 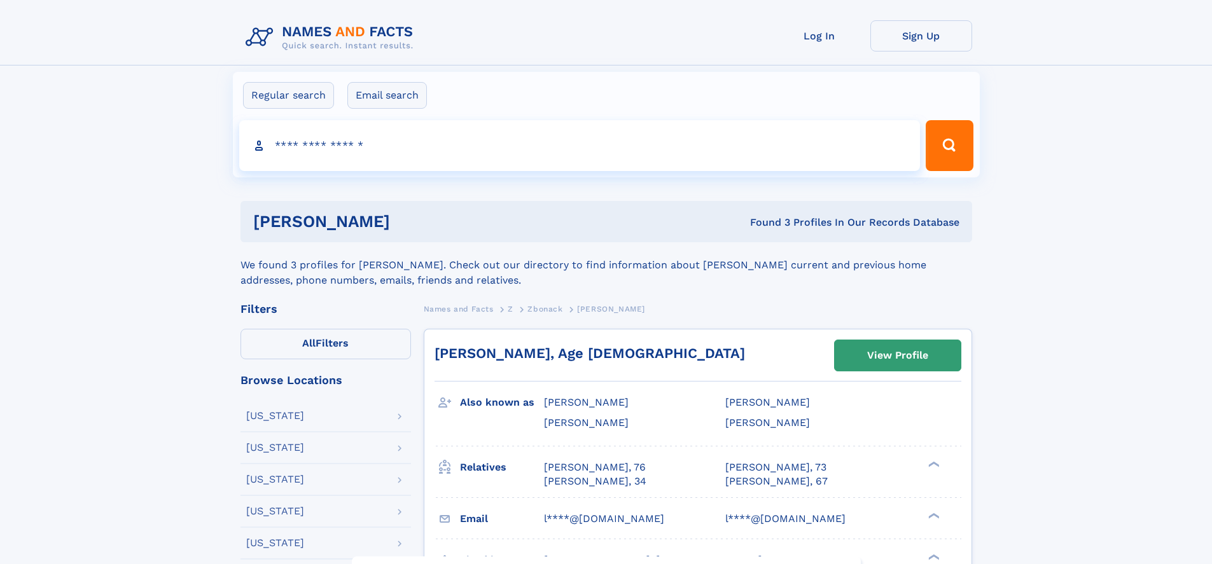 I want to click on h3: Also known as, so click(x=502, y=403).